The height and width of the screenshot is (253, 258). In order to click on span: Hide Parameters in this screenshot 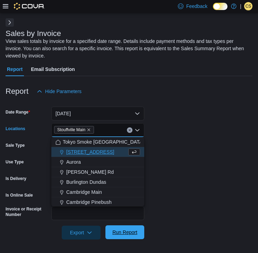, I will do `click(63, 91)`.